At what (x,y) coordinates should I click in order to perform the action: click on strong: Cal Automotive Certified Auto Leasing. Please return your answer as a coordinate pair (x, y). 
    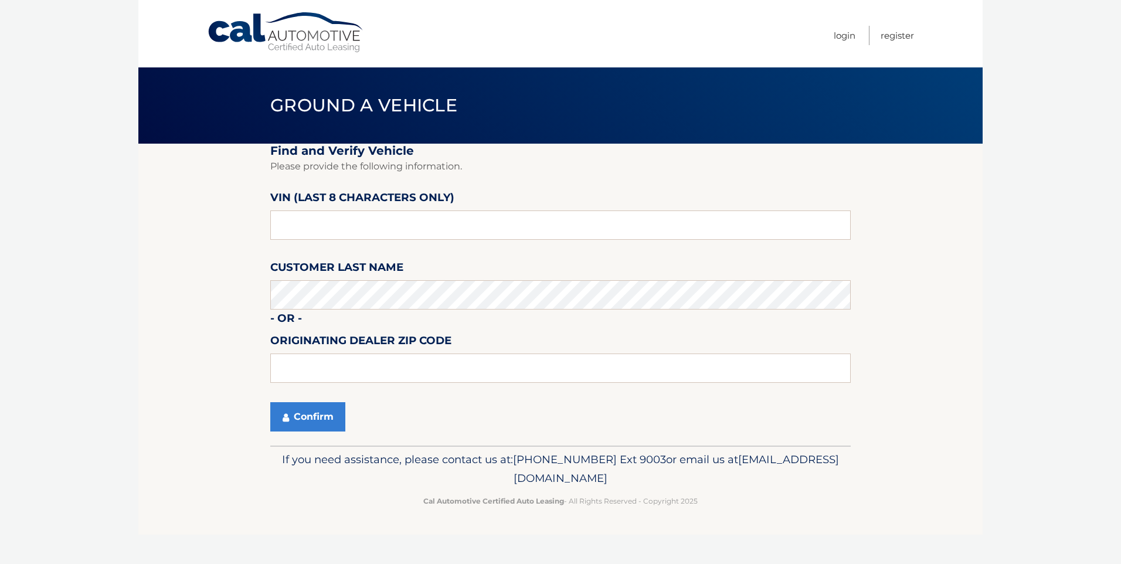
    Looking at the image, I should click on (494, 501).